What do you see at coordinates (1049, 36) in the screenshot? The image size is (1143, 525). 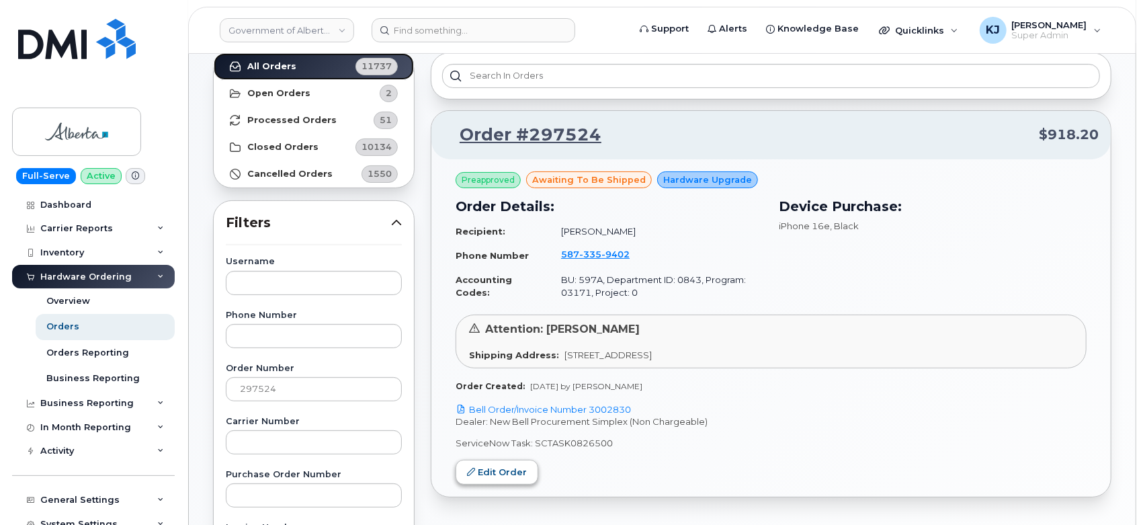 I see `span: Super Admin` at bounding box center [1049, 36].